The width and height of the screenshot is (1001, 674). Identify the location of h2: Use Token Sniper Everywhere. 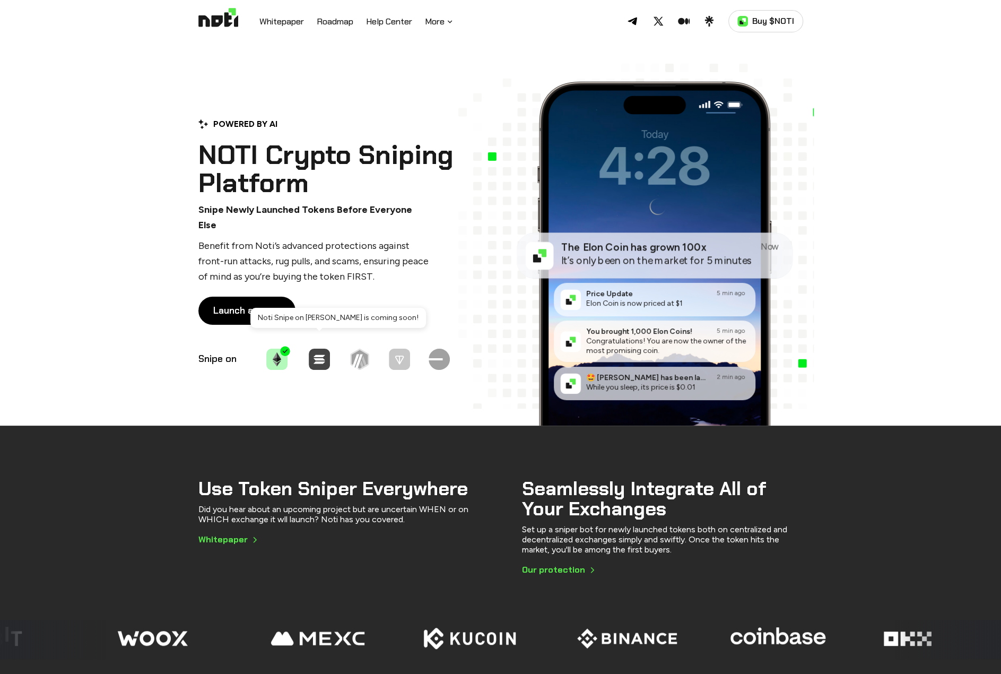
(339, 489).